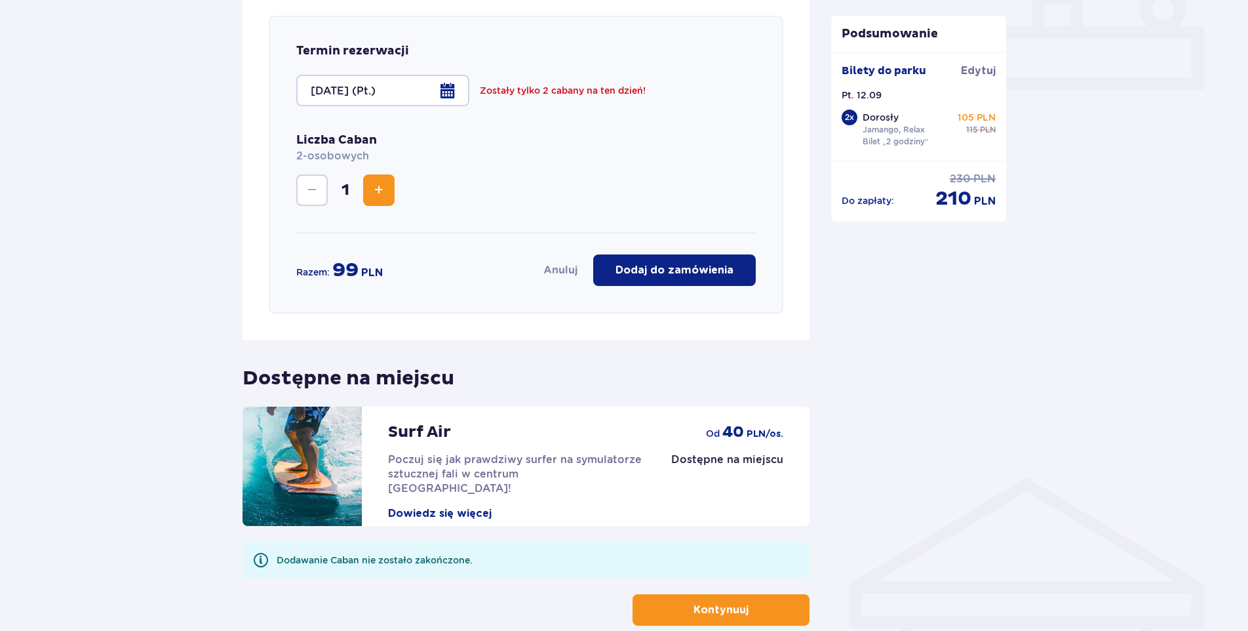 Image resolution: width=1248 pixels, height=631 pixels. I want to click on button: Dowiedz się więcej, so click(440, 513).